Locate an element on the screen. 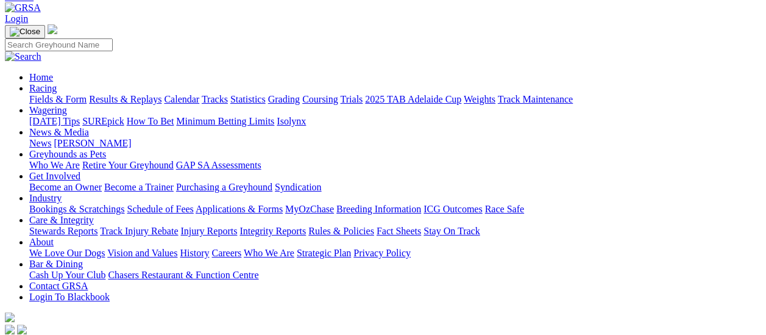  a: Results & Replays is located at coordinates (125, 99).